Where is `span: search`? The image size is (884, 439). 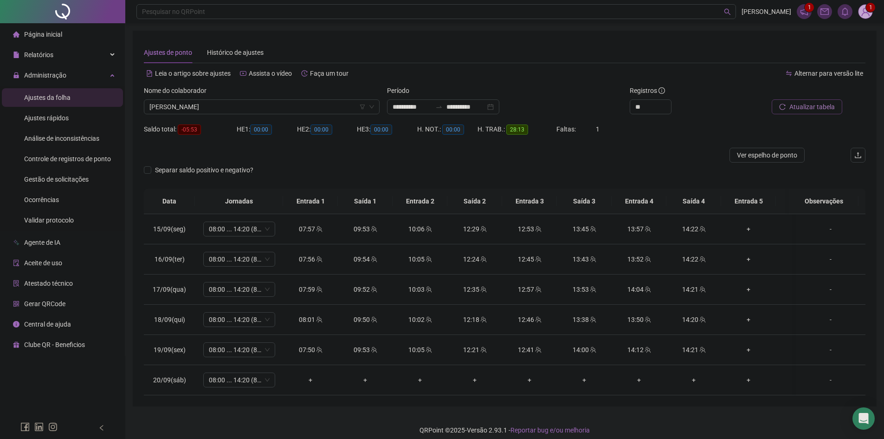 span: search is located at coordinates (727, 12).